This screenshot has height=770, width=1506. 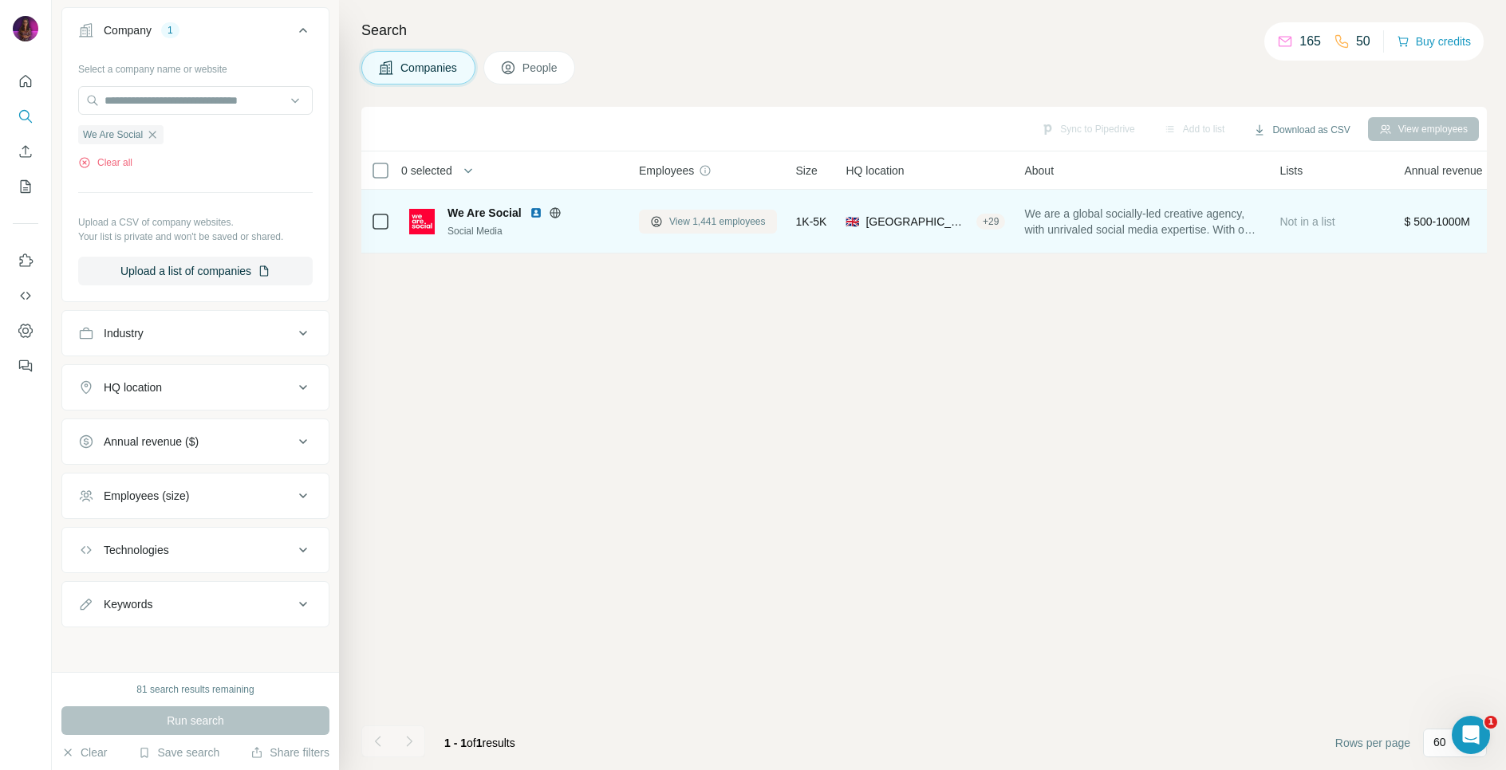 I want to click on span: Annual revenue, so click(x=1443, y=171).